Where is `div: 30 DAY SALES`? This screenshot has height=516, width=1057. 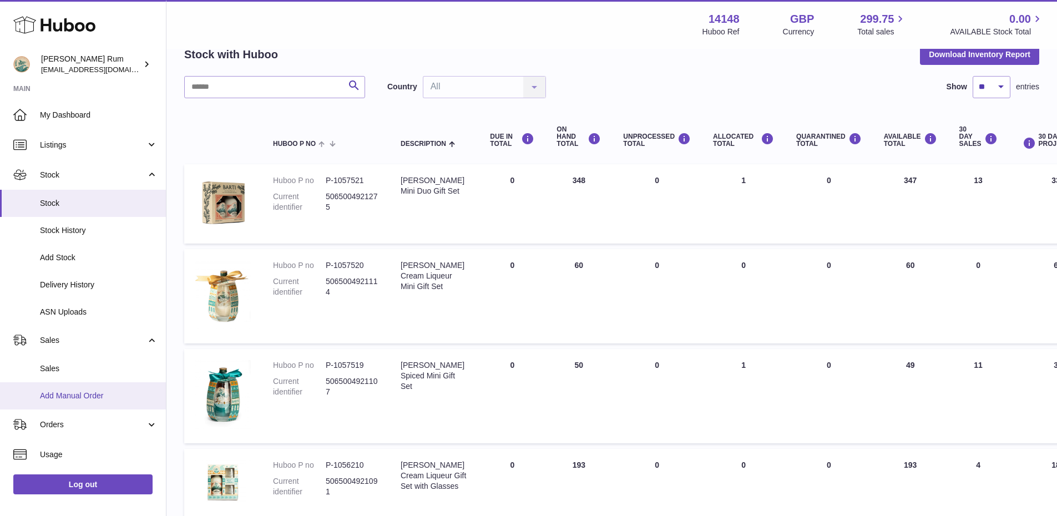 div: 30 DAY SALES is located at coordinates (978, 137).